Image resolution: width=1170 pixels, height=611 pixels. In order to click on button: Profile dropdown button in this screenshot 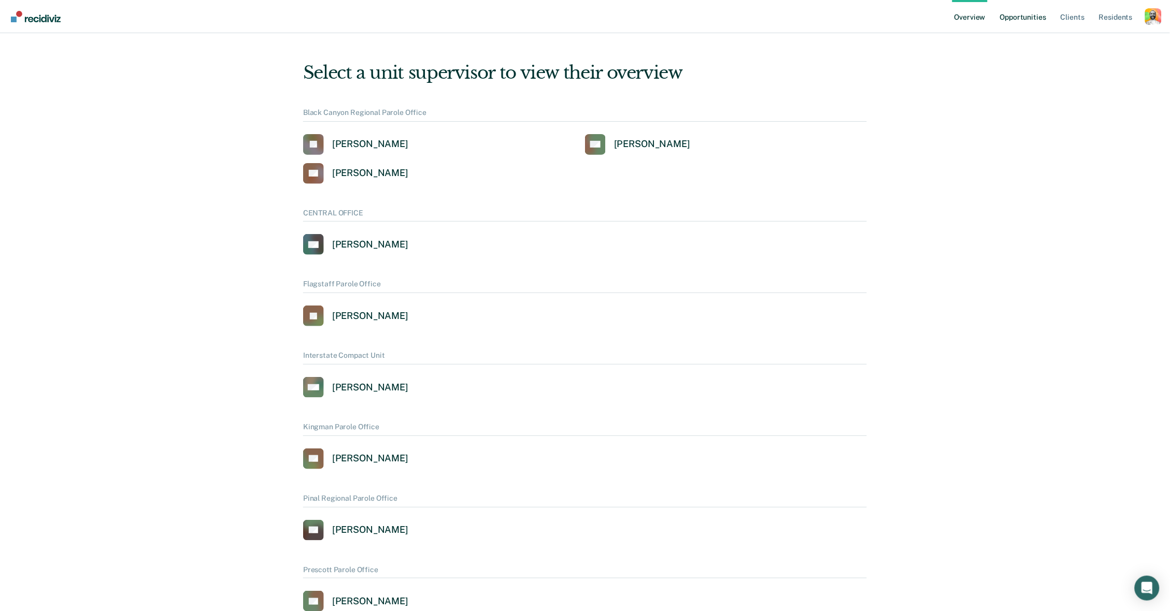, I will do `click(1153, 17)`.